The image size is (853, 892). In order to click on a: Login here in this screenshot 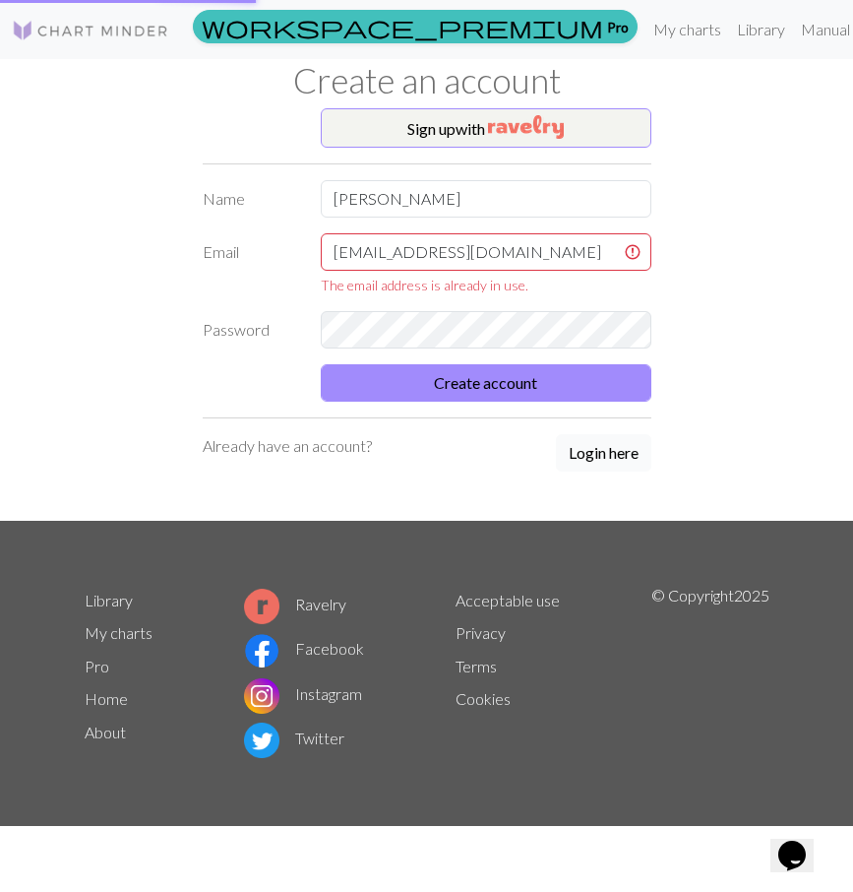, I will do `click(603, 454)`.